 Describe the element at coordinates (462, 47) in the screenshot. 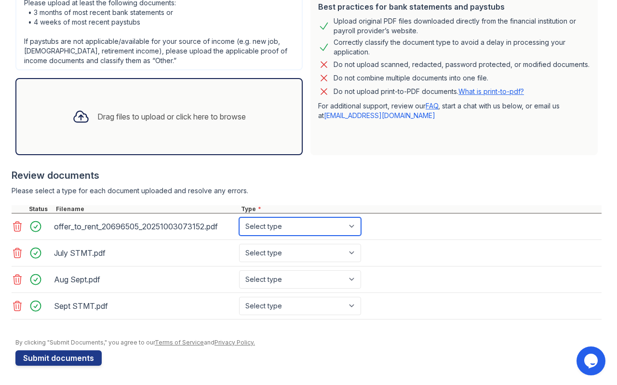

I see `div: Correctly classify the document type to avoid a delay in processing your application.` at that location.